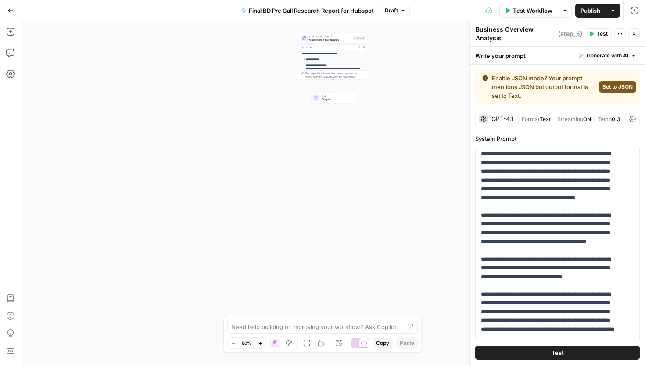 Image resolution: width=645 pixels, height=365 pixels. I want to click on div: GPT-4.1, so click(502, 119).